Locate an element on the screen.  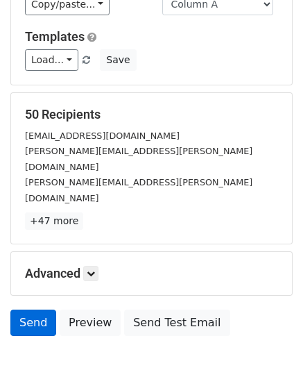
a: Send Test Email is located at coordinates (177, 323).